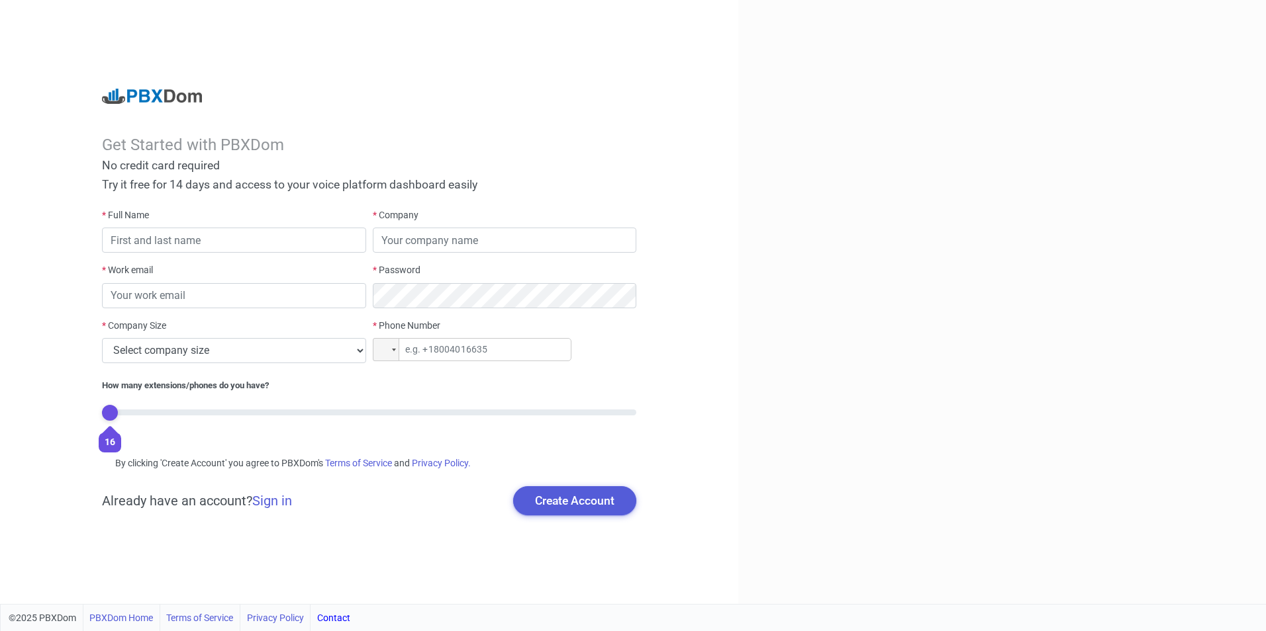 This screenshot has width=1266, height=631. What do you see at coordinates (441, 463) in the screenshot?
I see `a: Privacy Policy.` at bounding box center [441, 463].